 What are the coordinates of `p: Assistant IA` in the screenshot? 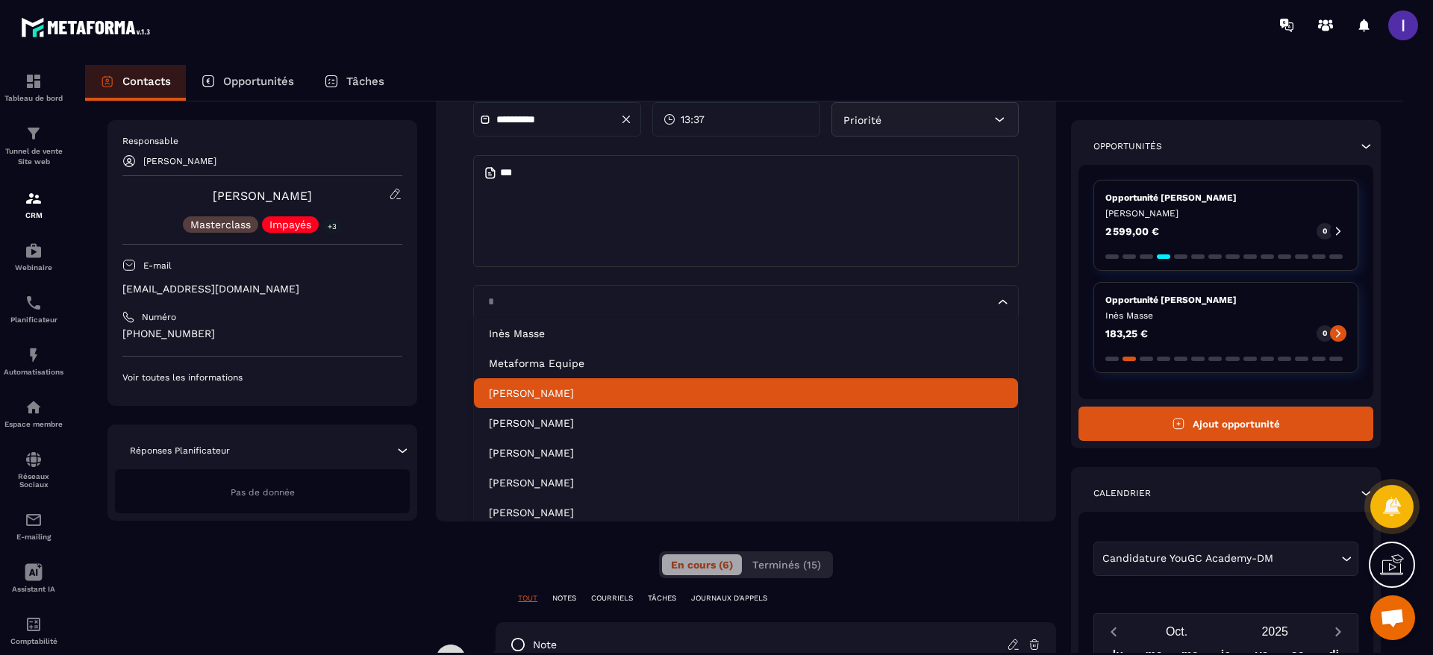 It's located at (34, 589).